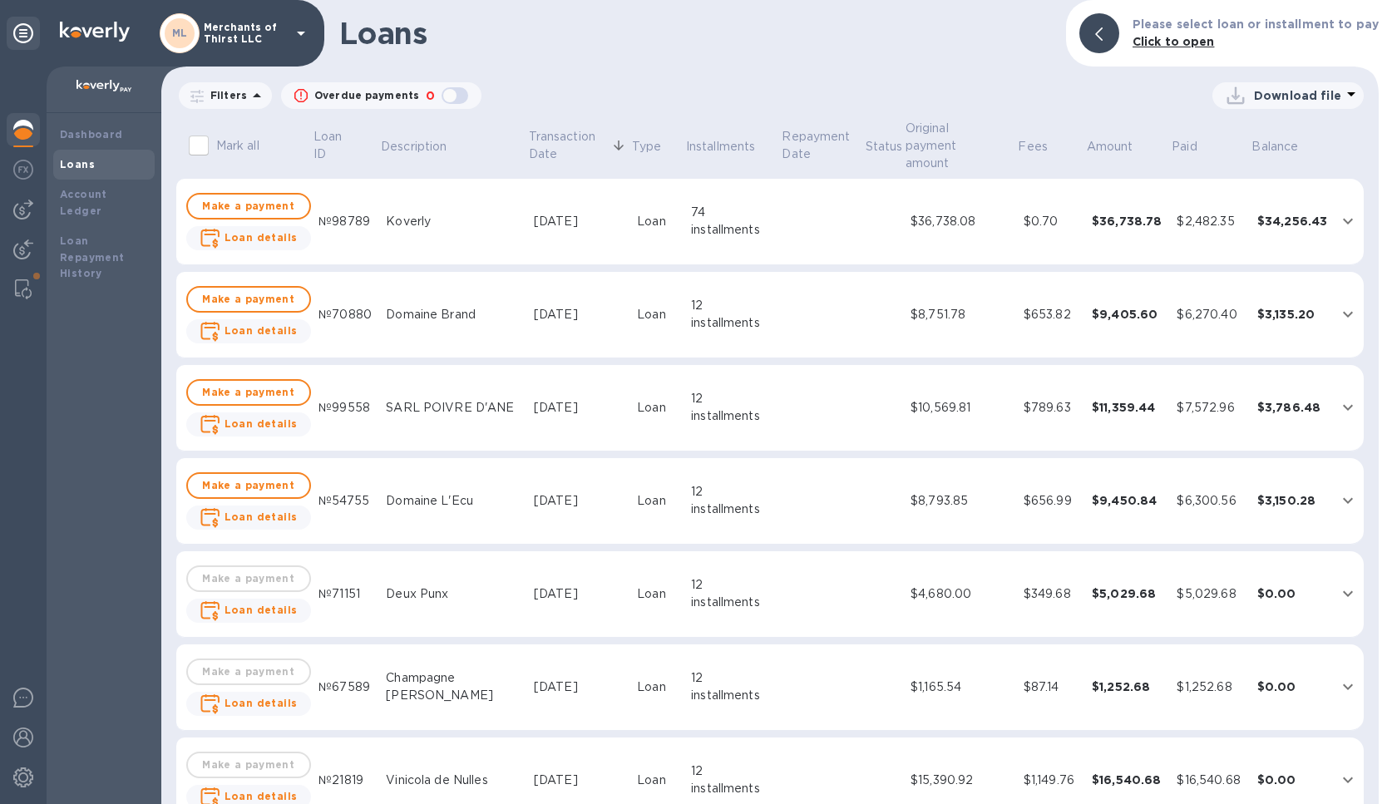 The width and height of the screenshot is (1392, 804). I want to click on div: Unpin categories, so click(23, 33).